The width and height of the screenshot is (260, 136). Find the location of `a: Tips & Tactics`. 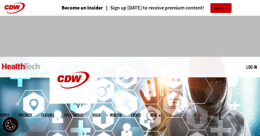

a: Tips & Tactics is located at coordinates (73, 115).